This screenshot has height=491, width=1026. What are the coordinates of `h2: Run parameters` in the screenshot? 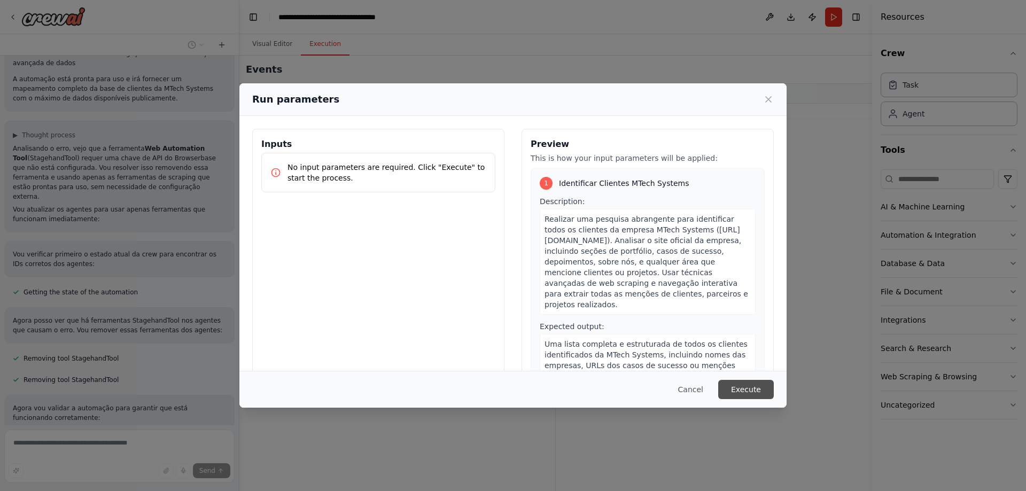 It's located at (295, 99).